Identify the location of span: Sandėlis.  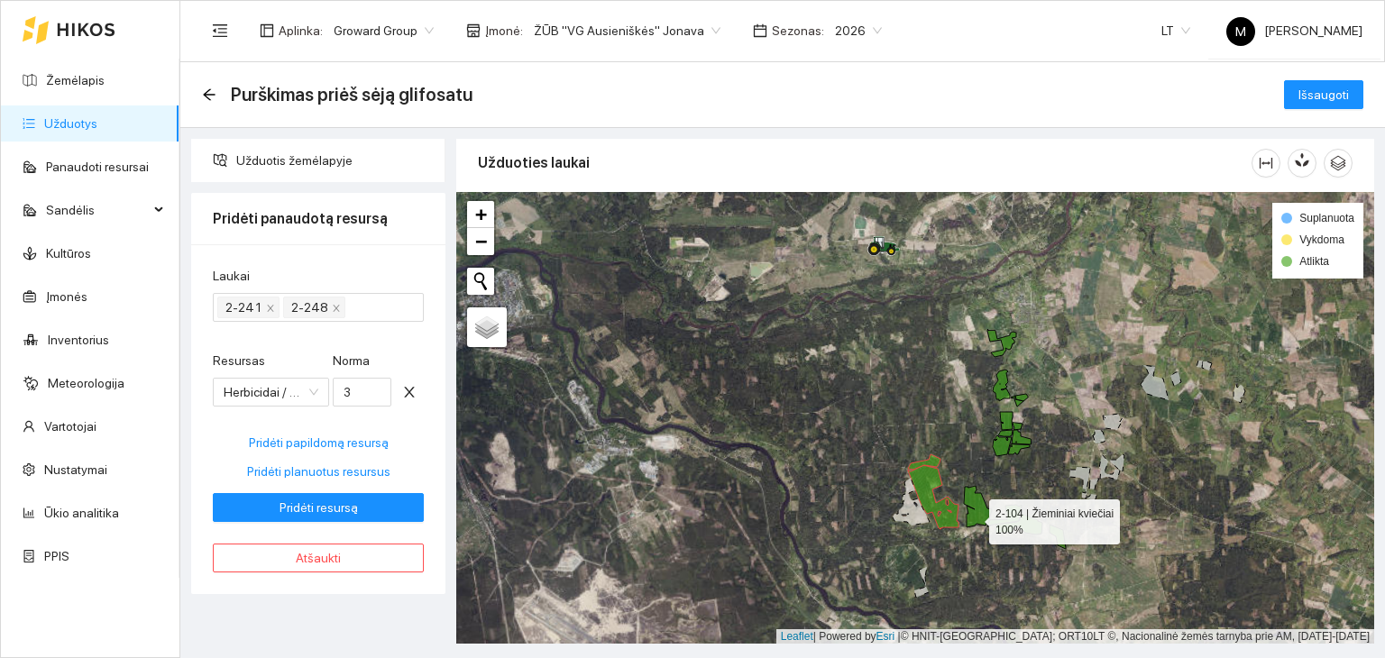
(97, 210).